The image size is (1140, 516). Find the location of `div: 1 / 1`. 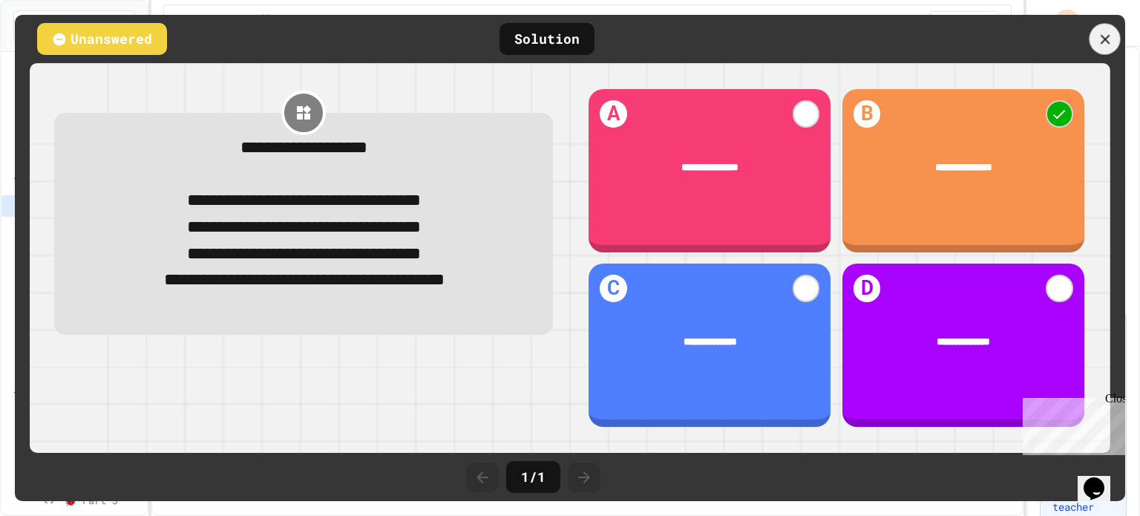

div: 1 / 1 is located at coordinates (533, 476).